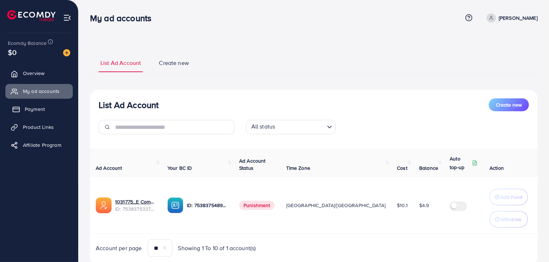 The height and width of the screenshot is (262, 549). Describe the element at coordinates (460, 163) in the screenshot. I see `p: Auto top-up` at that location.